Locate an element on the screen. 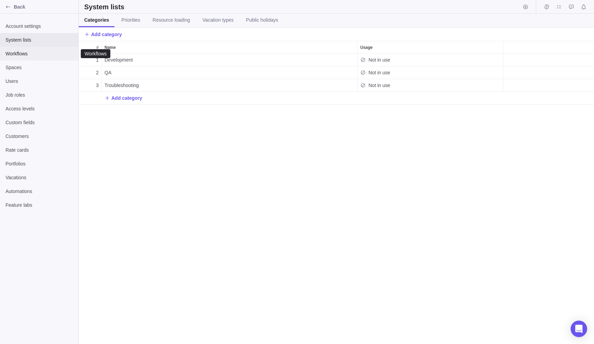 The width and height of the screenshot is (594, 344). span: QA is located at coordinates (108, 73).